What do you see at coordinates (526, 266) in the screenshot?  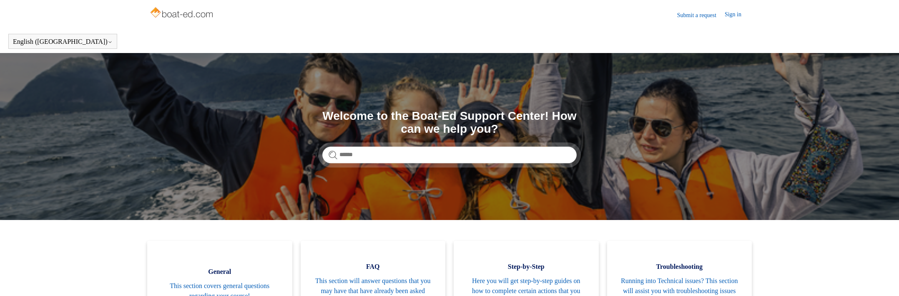 I see `span: Step-by-Step` at bounding box center [526, 266].